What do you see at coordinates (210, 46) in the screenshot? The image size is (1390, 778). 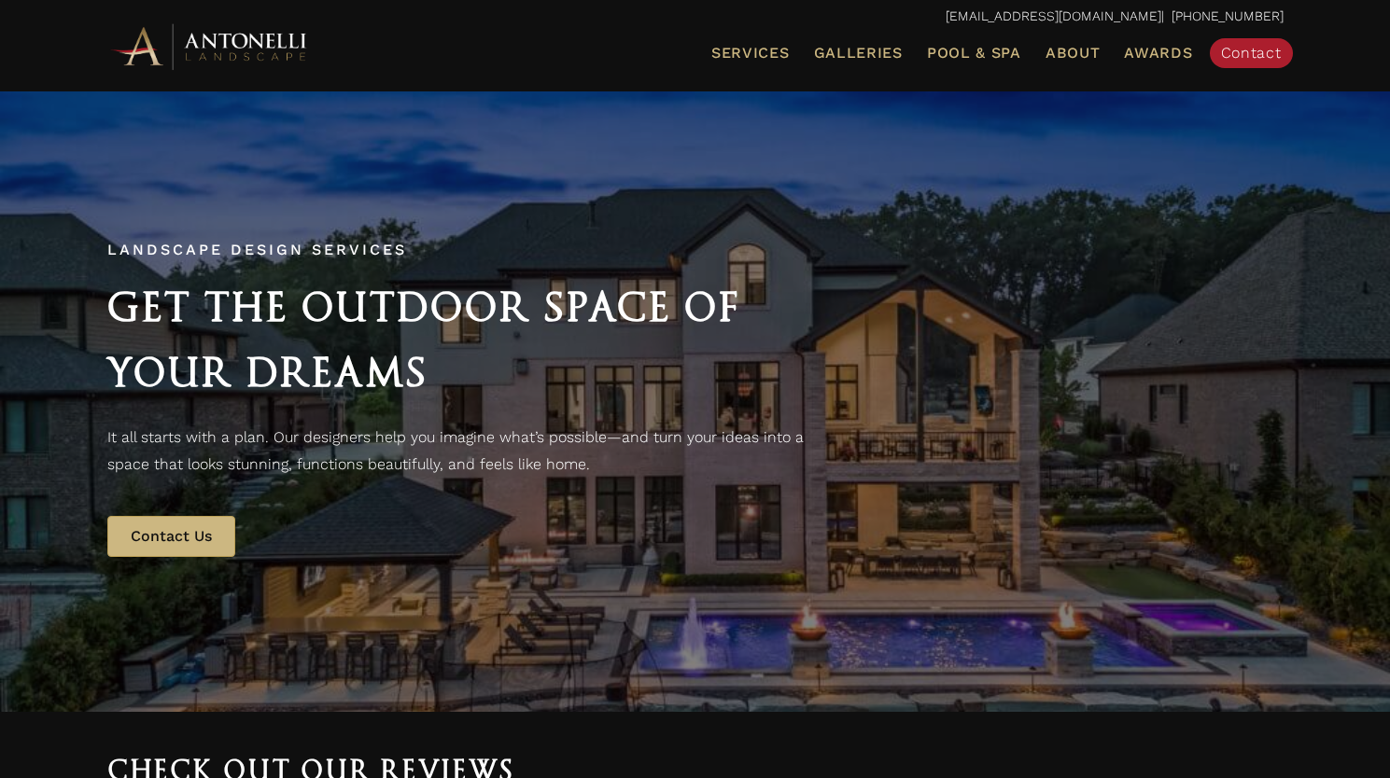 I see `img: Antonelli Horizontal Logo` at bounding box center [210, 46].